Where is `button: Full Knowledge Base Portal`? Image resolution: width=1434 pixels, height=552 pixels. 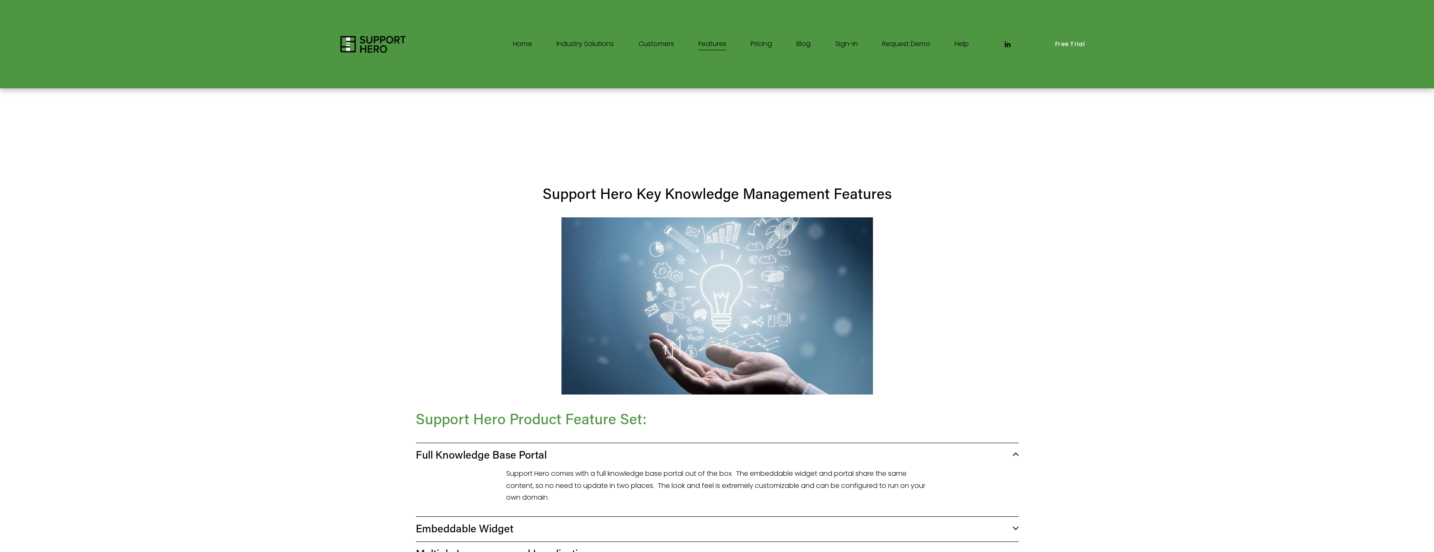
button: Full Knowledge Base Portal is located at coordinates (717, 455).